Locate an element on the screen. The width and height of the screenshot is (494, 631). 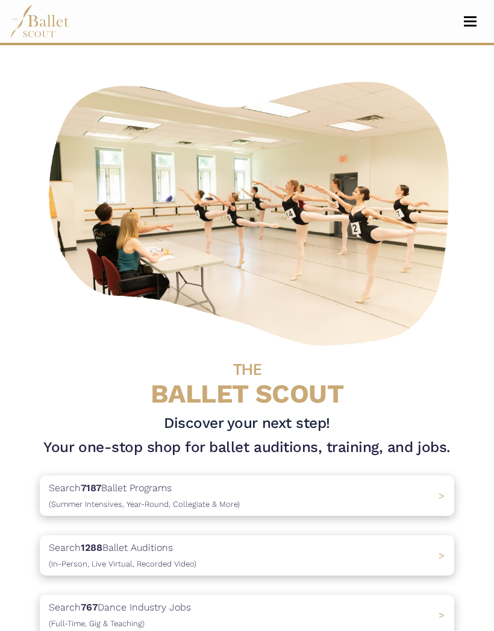
span: (In-Person, Live Virtual, Recorded Video) is located at coordinates (122, 563).